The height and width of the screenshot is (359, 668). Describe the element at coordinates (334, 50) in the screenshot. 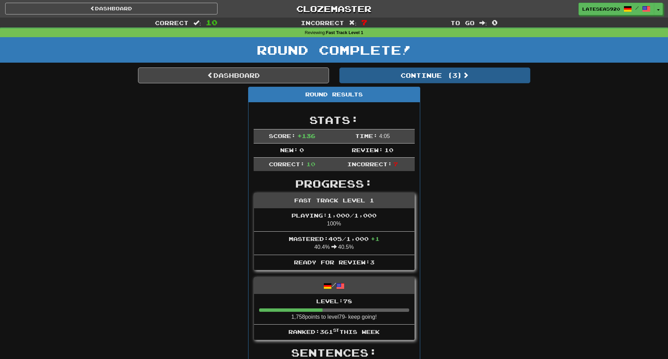

I see `h1: Round Complete!` at that location.